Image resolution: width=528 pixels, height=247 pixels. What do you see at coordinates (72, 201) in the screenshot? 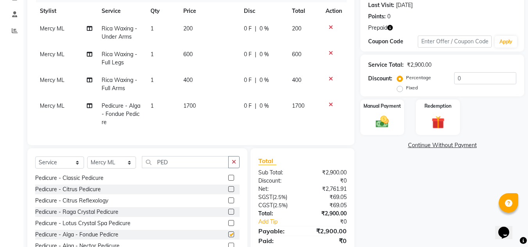
I see `div: Pedicure - Citrus Reflexology` at bounding box center [72, 201].